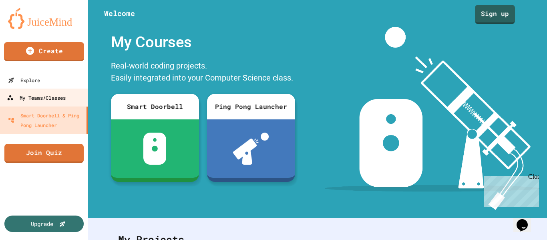 This screenshot has height=240, width=547. What do you see at coordinates (42, 223) in the screenshot?
I see `div: Upgrade` at bounding box center [42, 223].